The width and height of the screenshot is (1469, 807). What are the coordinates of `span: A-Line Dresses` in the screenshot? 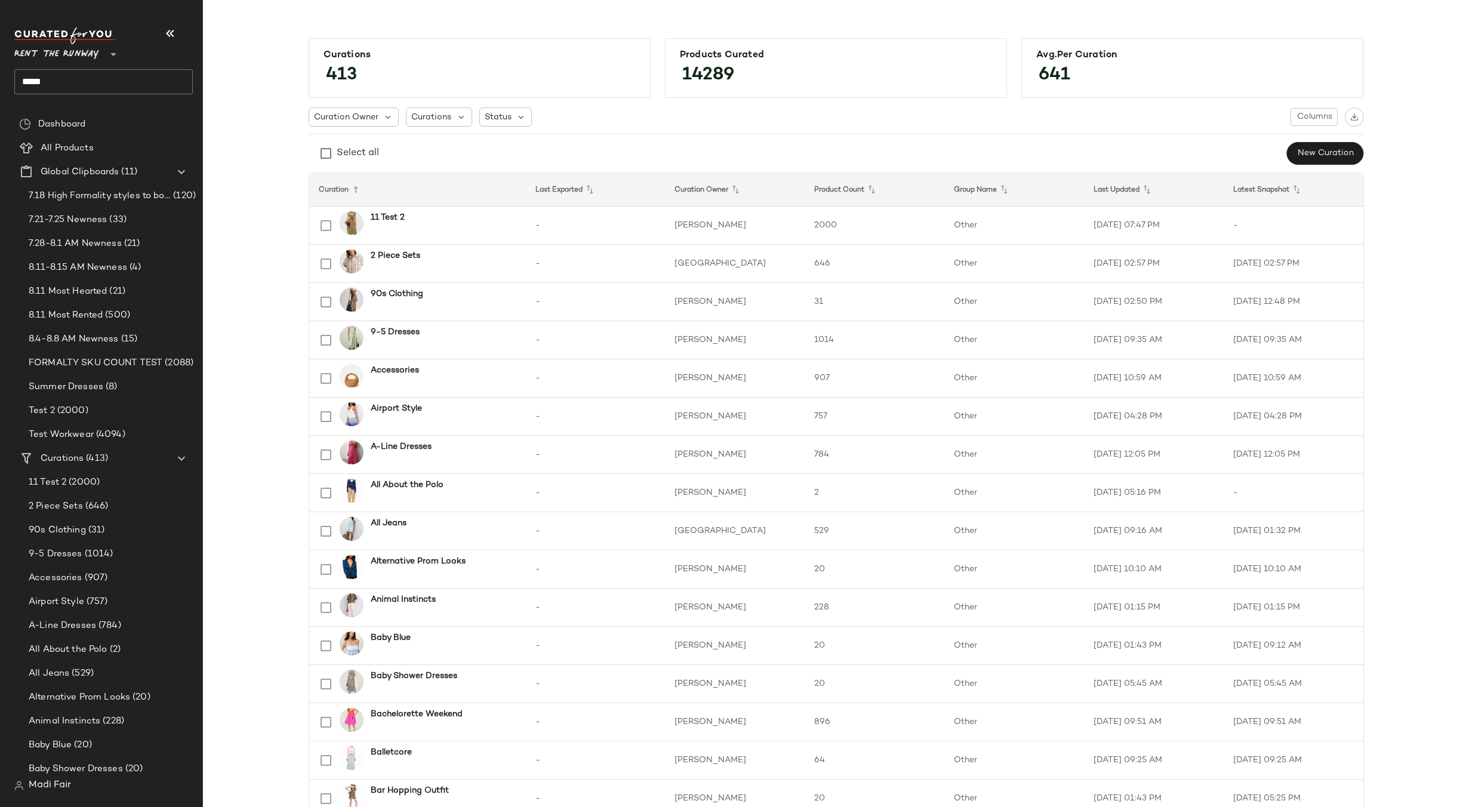 It's located at (62, 625).